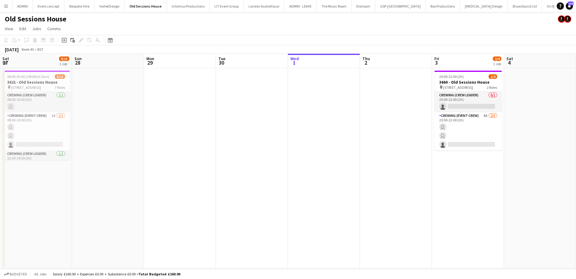 This screenshot has width=576, height=279. I want to click on span: 4, so click(509, 62).